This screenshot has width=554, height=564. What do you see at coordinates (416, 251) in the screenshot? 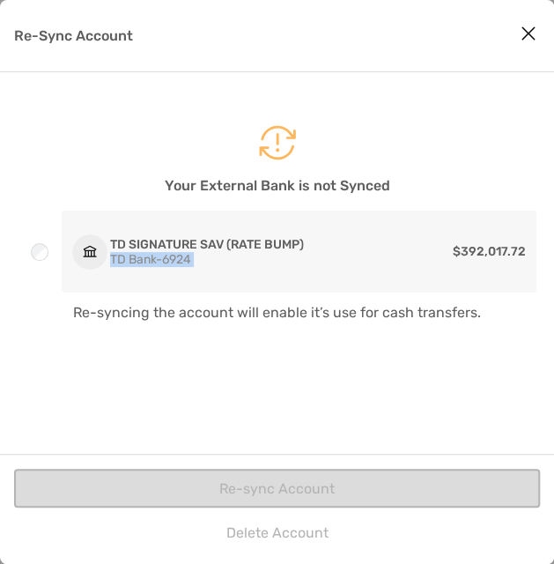
I see `p: $392,017.72` at bounding box center [416, 251].